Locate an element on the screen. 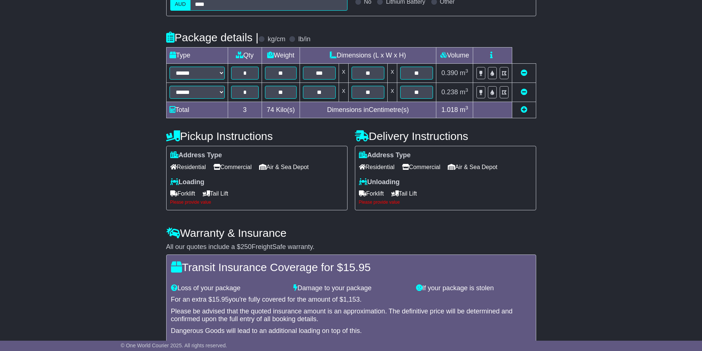  div: For an extra $ you're fully covered for the amount of $ . is located at coordinates (351, 300).